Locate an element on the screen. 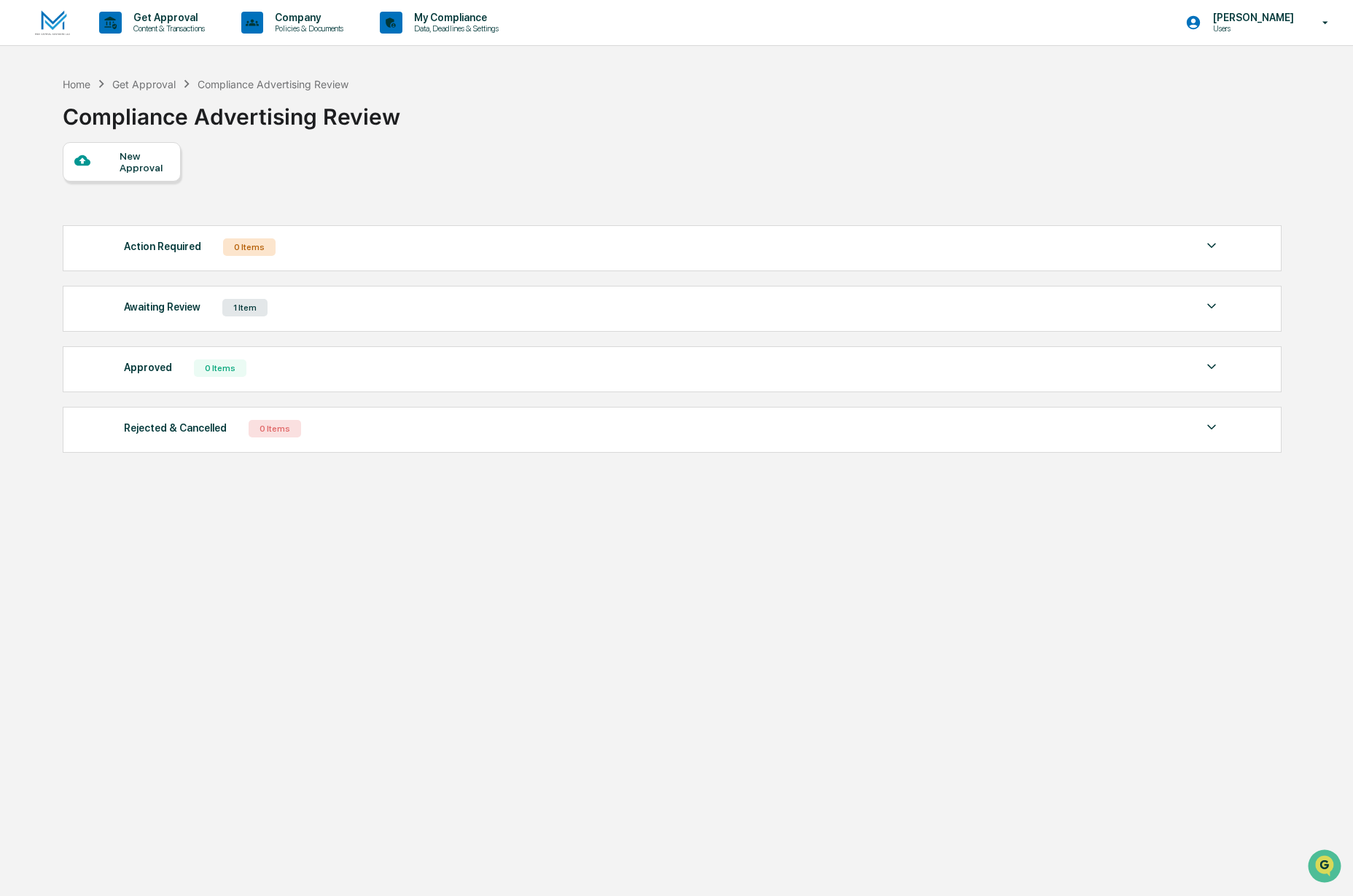 The height and width of the screenshot is (896, 1353). p: My Compliance is located at coordinates (454, 17).